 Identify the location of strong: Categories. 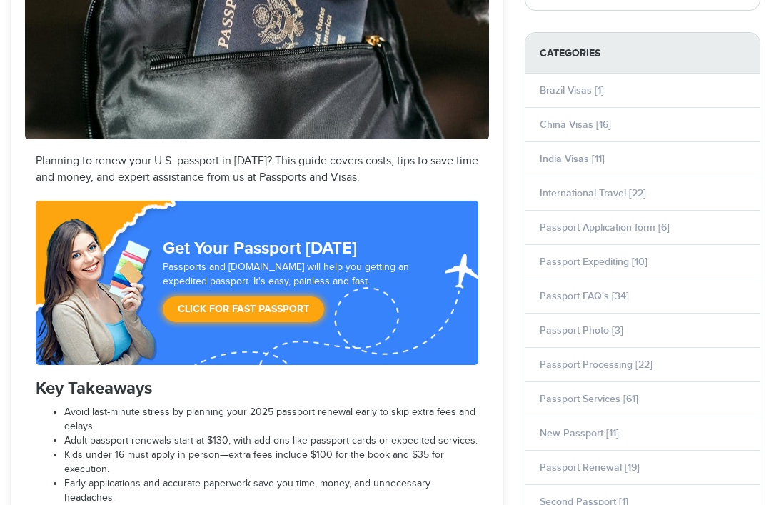
(643, 53).